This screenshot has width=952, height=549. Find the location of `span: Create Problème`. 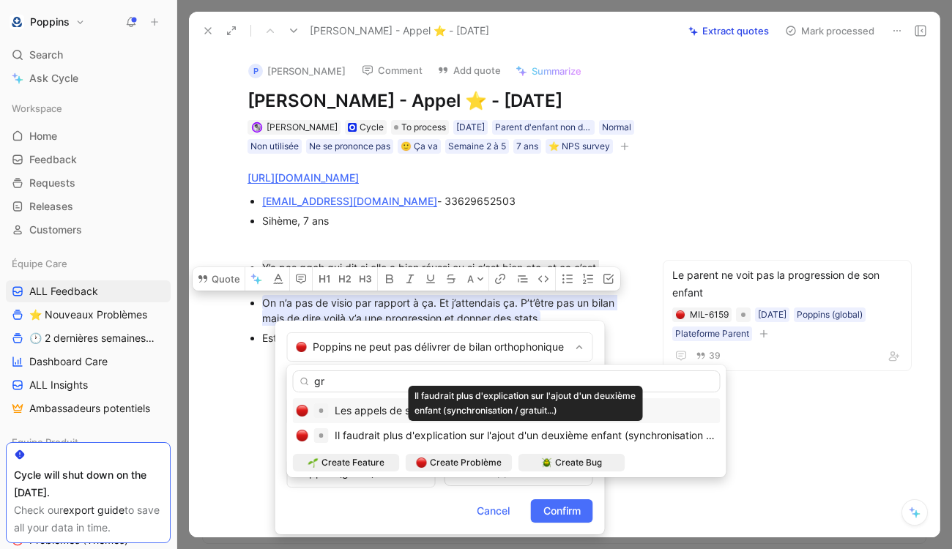

span: Create Problème is located at coordinates (466, 463).